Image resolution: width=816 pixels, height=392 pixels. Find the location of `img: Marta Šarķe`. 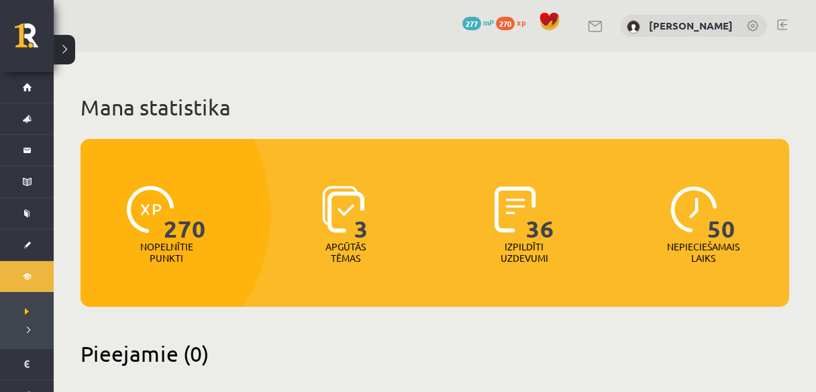

img: Marta Šarķe is located at coordinates (634, 27).